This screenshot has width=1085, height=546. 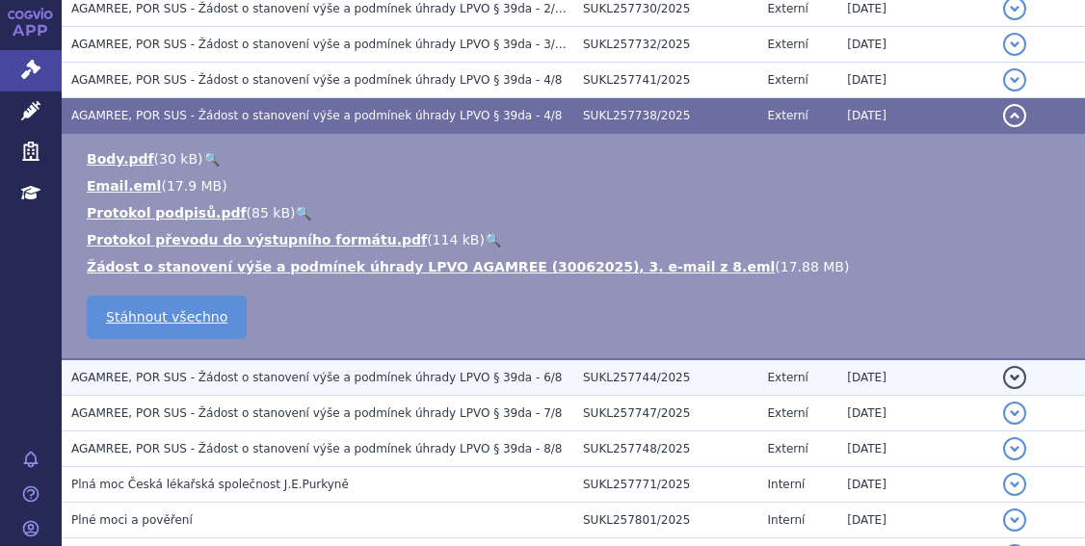 What do you see at coordinates (178, 159) in the screenshot?
I see `span: 30 kB` at bounding box center [178, 159].